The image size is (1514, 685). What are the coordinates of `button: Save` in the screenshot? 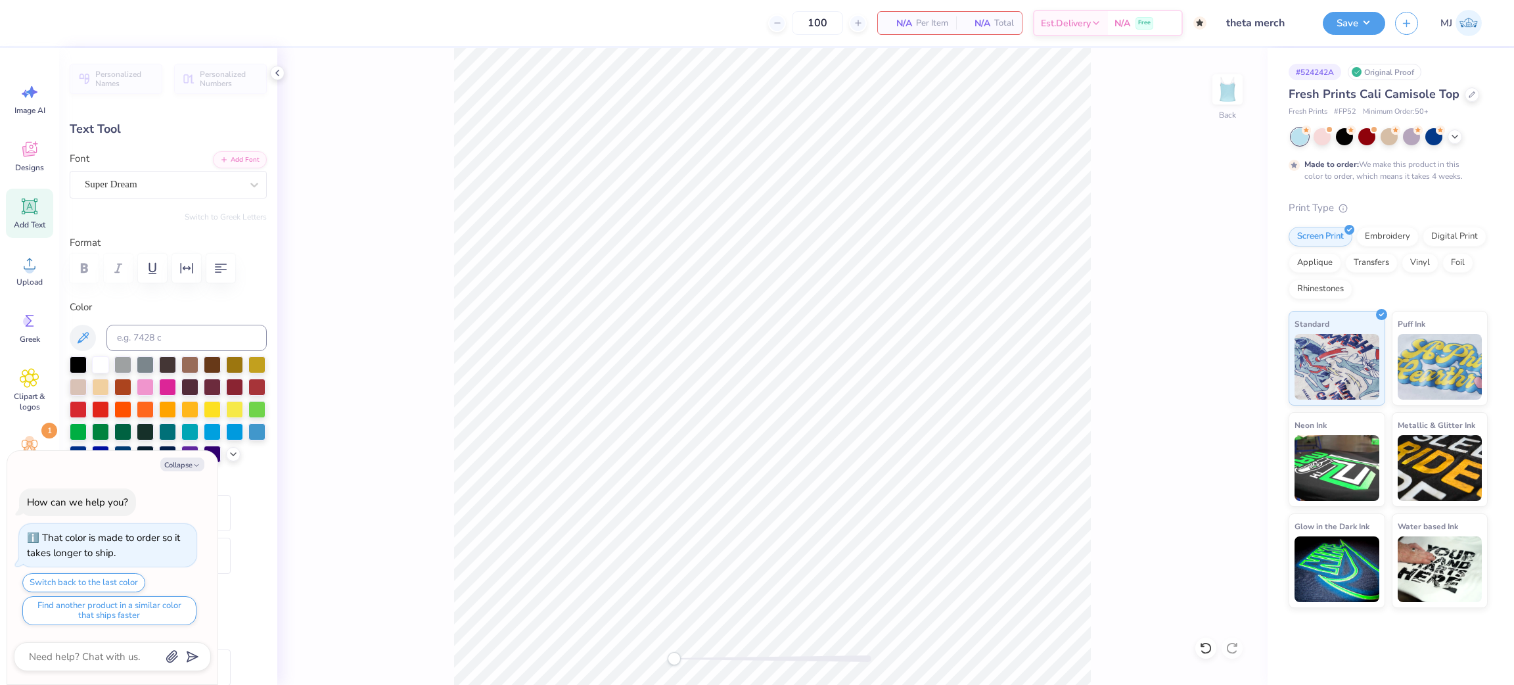 It's located at (1354, 23).